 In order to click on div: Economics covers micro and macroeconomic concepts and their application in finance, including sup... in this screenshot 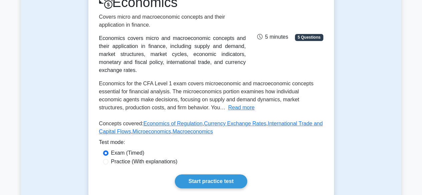, I will do `click(172, 54)`.